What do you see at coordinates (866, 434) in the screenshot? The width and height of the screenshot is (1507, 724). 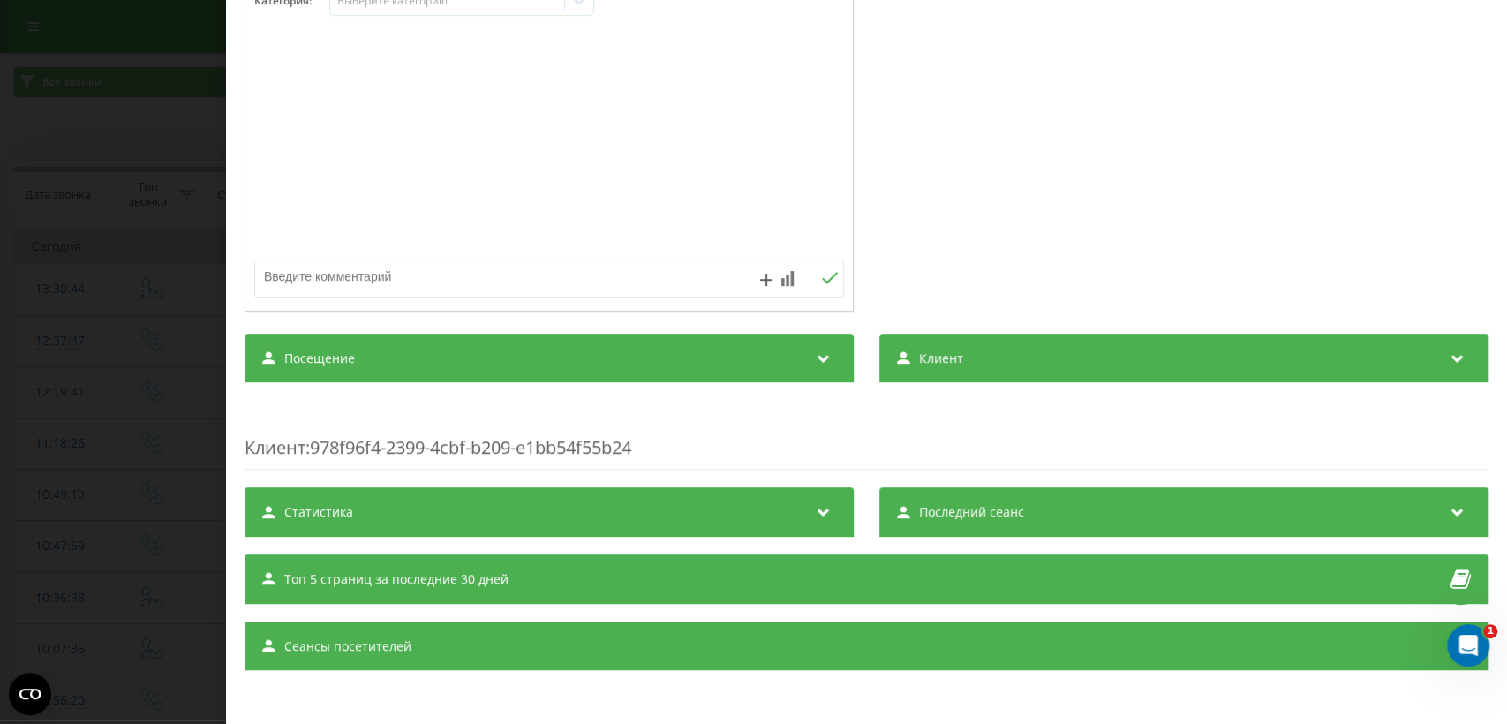 I see `div: : 978f96f4-2399-4cbf-b209-e1bb54f55b24` at bounding box center [866, 434].